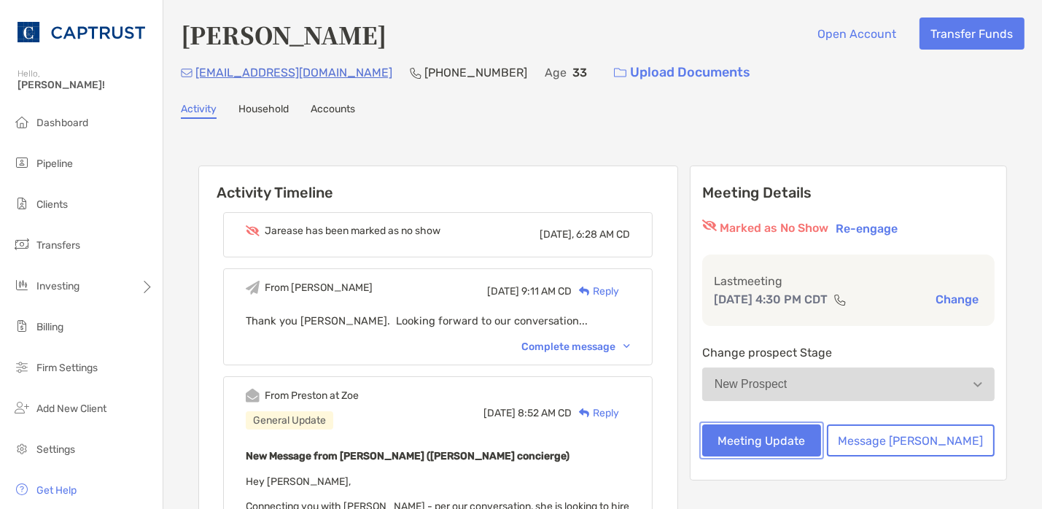 The height and width of the screenshot is (509, 1042). Describe the element at coordinates (556, 72) in the screenshot. I see `p: Age` at that location.